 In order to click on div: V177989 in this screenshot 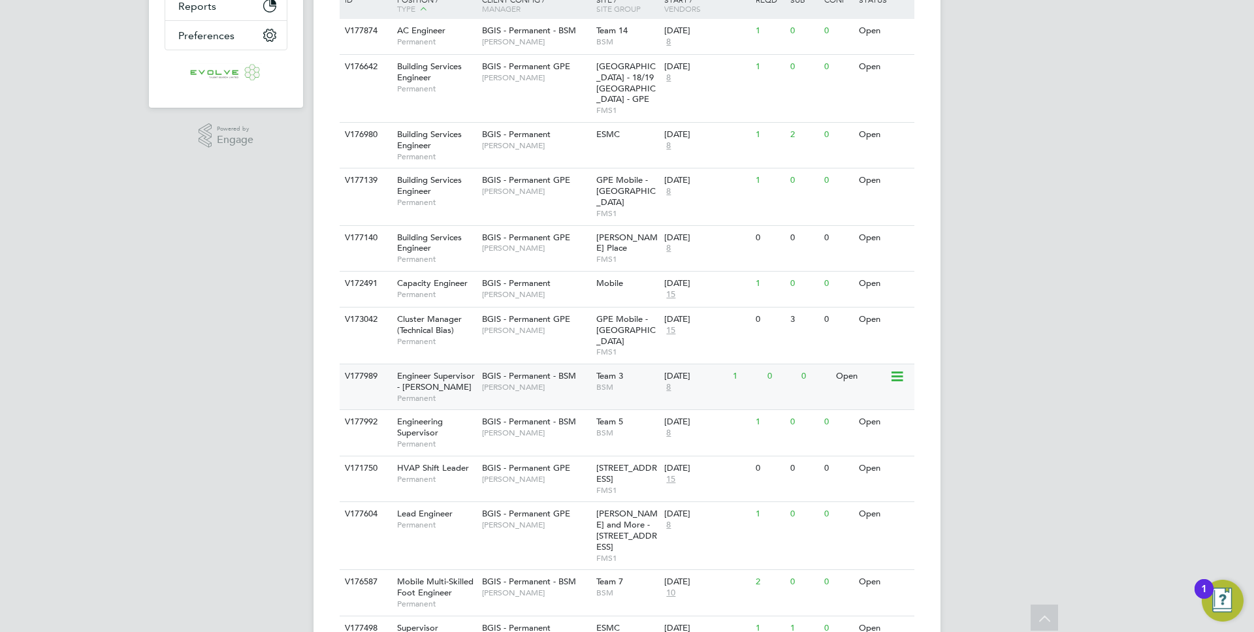, I will do `click(364, 376)`.